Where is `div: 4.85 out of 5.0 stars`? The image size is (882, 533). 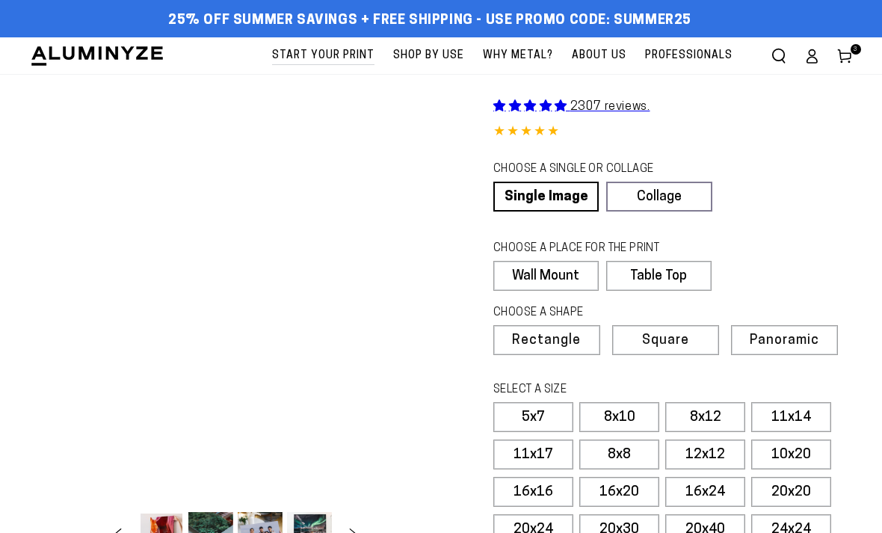 div: 4.85 out of 5.0 stars is located at coordinates (672, 132).